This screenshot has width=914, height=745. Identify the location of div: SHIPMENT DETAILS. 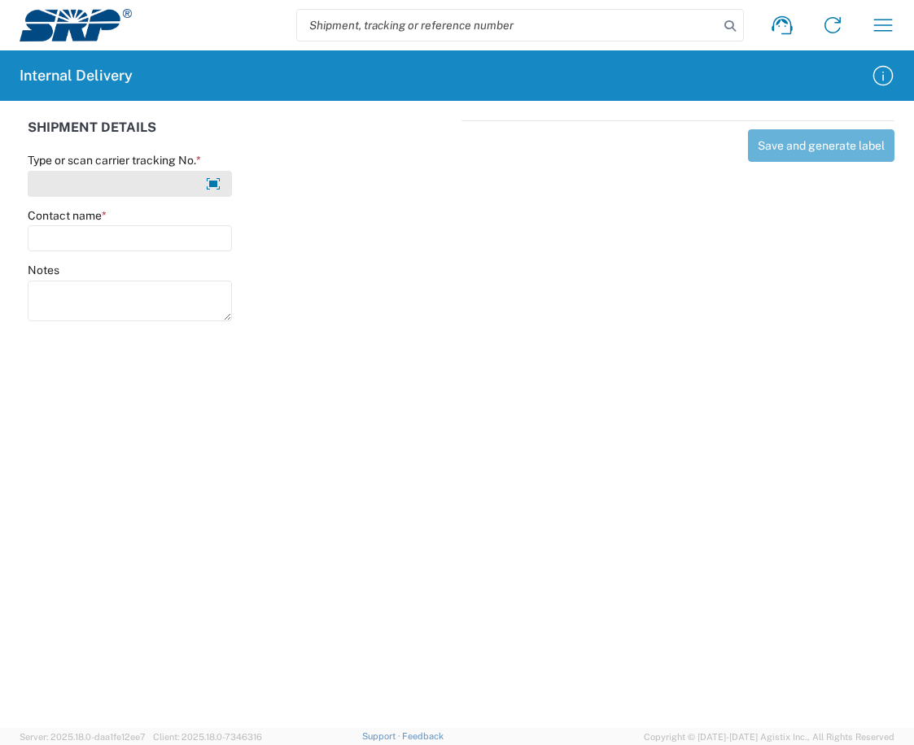
(240, 137).